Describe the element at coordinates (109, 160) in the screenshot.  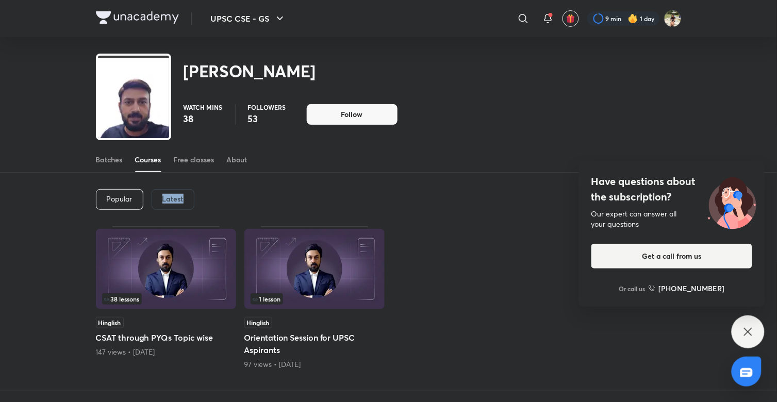
I see `div: Batches` at that location.